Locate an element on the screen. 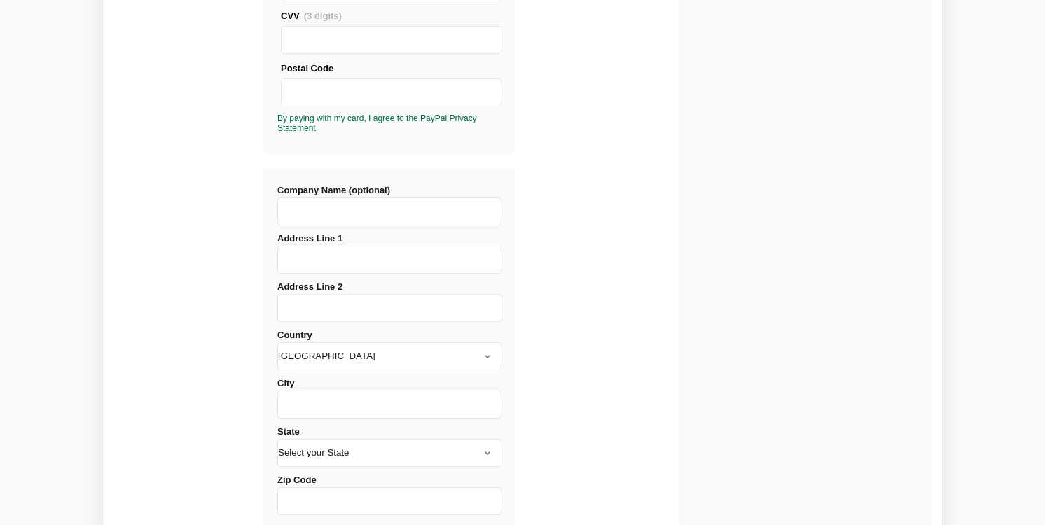  span: (3 digits) is located at coordinates (323, 15).